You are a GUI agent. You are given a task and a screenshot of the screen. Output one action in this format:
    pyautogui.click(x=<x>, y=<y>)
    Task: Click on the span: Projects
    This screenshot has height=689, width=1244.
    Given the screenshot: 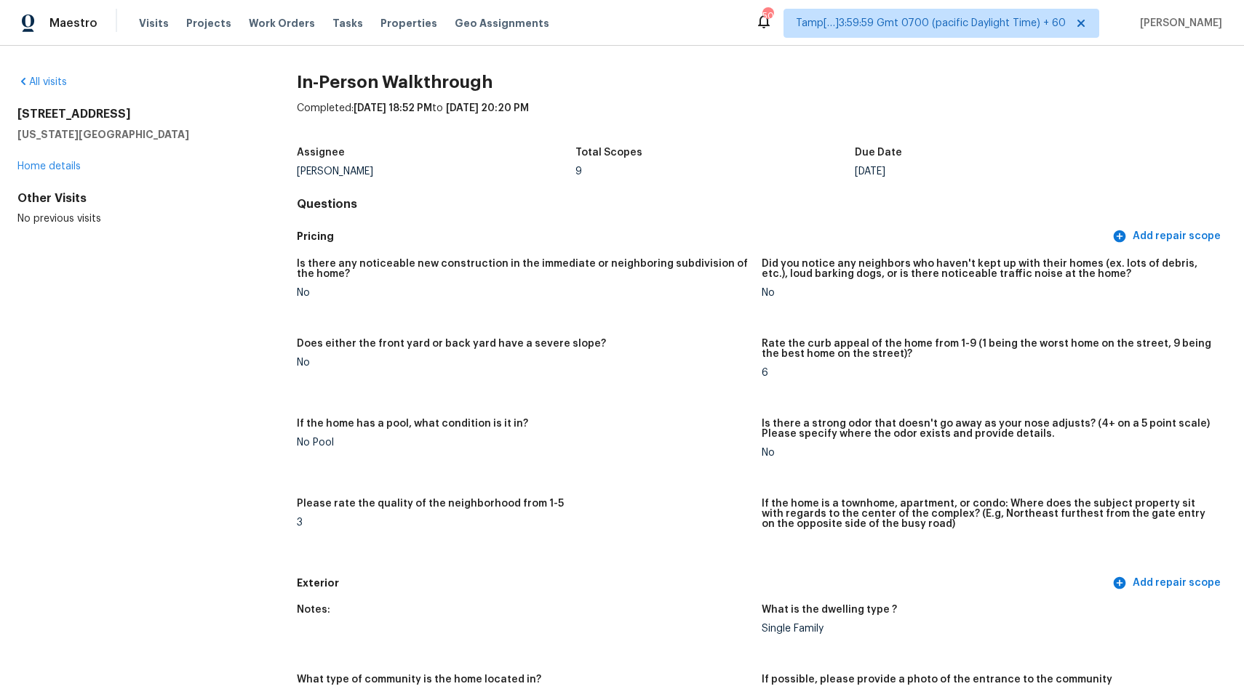 What is the action you would take?
    pyautogui.click(x=209, y=23)
    